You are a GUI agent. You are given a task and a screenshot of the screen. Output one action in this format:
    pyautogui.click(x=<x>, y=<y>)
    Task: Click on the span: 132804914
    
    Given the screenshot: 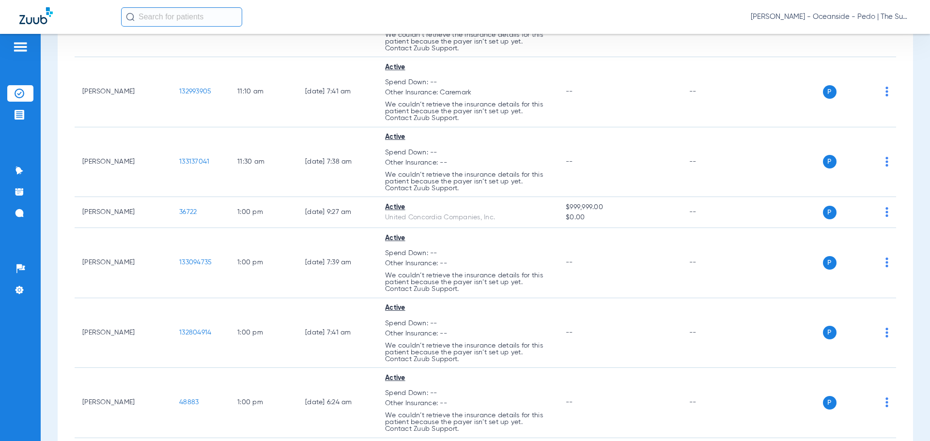 What is the action you would take?
    pyautogui.click(x=195, y=333)
    